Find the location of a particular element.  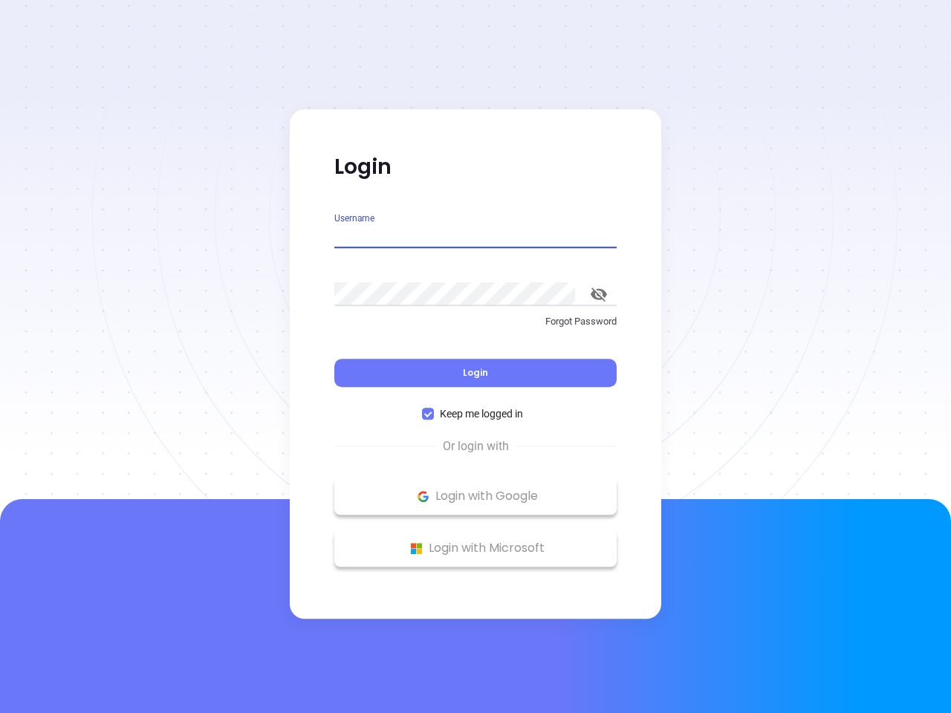

p: Forgot Password is located at coordinates (476, 322).